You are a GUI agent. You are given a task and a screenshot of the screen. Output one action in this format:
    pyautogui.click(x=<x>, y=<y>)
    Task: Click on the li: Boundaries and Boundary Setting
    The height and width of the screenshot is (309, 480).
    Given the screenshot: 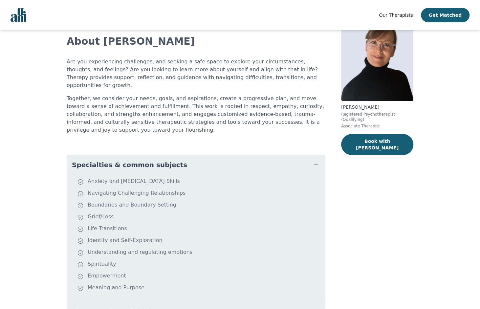 What is the action you would take?
    pyautogui.click(x=200, y=206)
    